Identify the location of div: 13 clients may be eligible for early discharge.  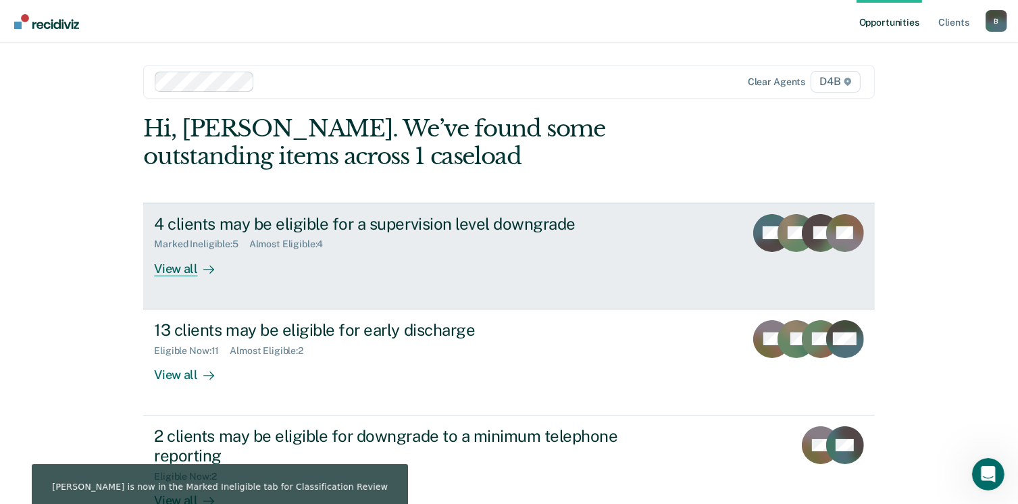
(391, 330).